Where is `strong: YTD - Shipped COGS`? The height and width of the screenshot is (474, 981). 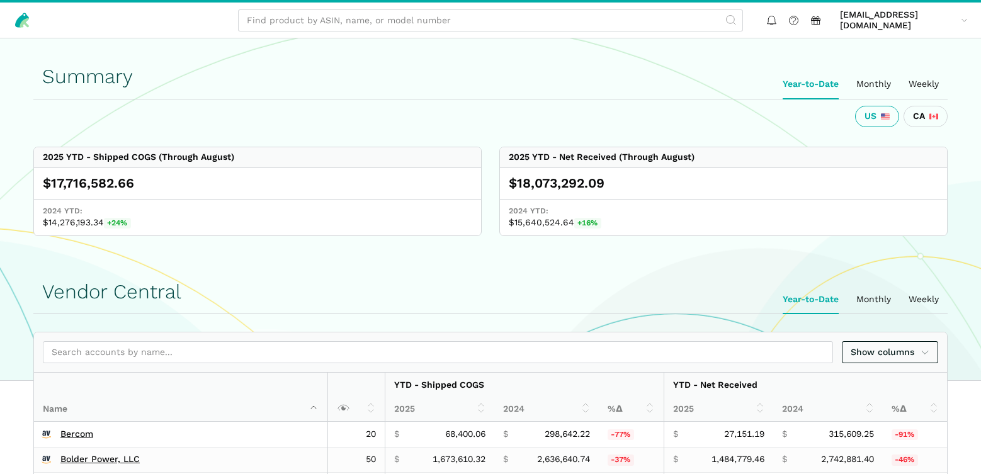 strong: YTD - Shipped COGS is located at coordinates (439, 385).